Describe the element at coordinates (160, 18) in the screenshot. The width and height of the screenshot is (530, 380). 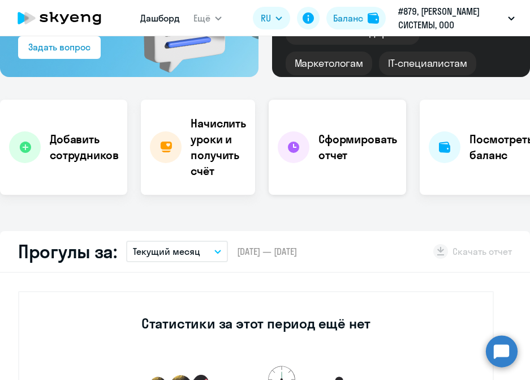
I see `a: Дашборд` at that location.